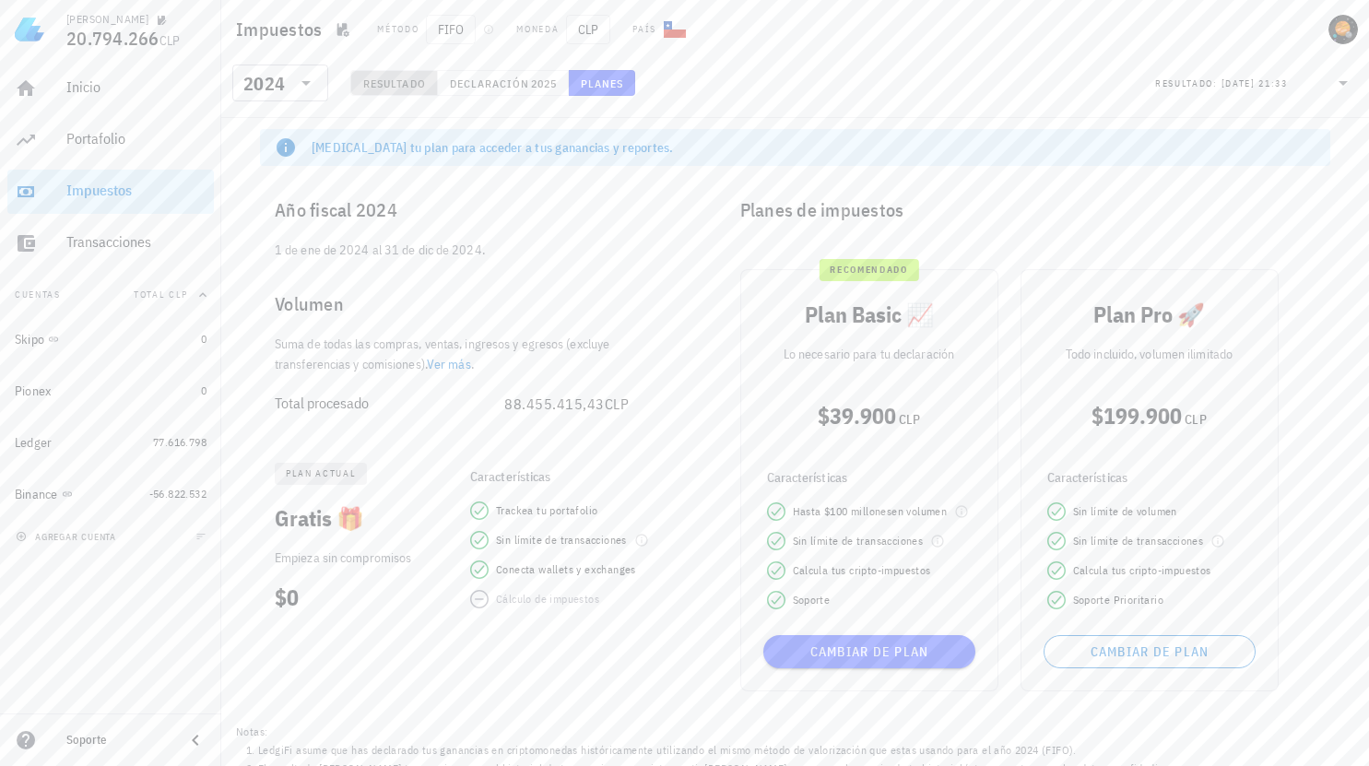 This screenshot has height=766, width=1369. Describe the element at coordinates (136, 190) in the screenshot. I see `div: Impuestos` at that location.